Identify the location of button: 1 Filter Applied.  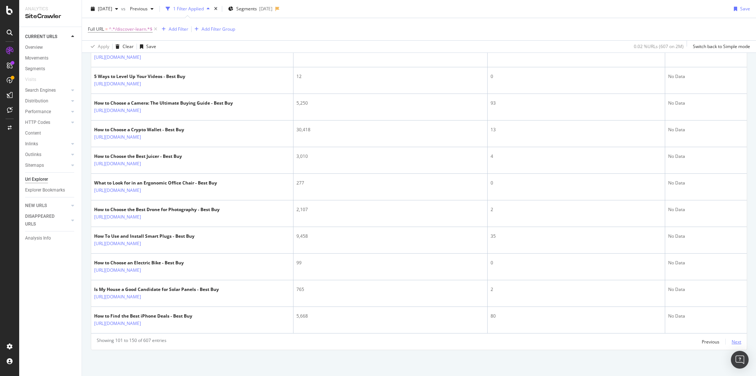
(188, 9).